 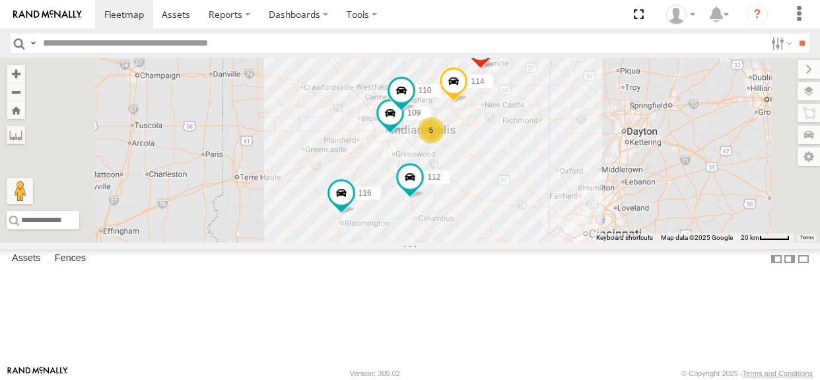 What do you see at coordinates (33, 43) in the screenshot?
I see `label: Search Query` at bounding box center [33, 43].